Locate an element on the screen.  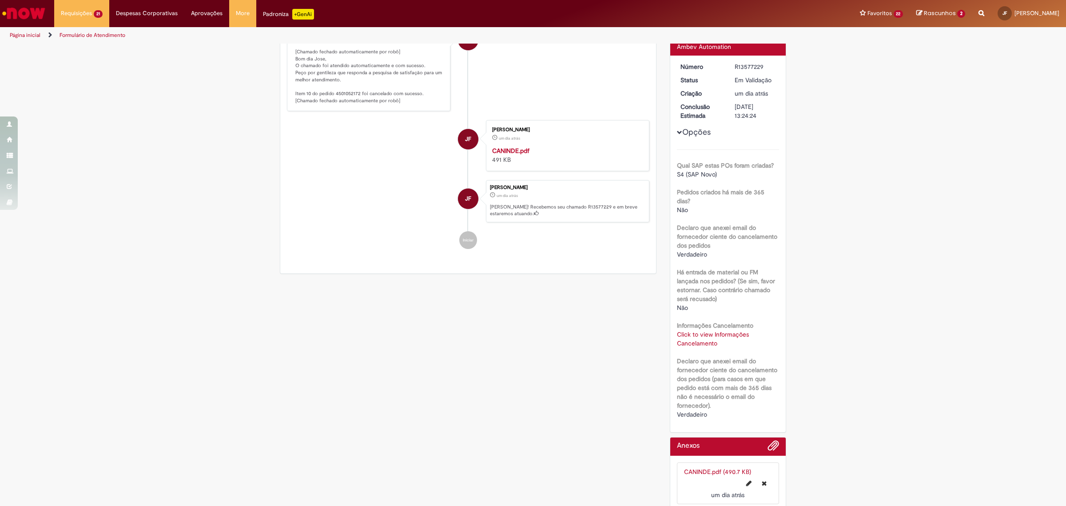
span: S4 (SAP Novo) is located at coordinates (697, 174).